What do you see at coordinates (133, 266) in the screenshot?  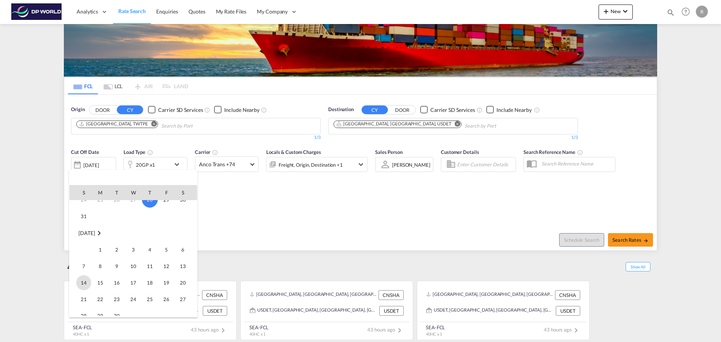 I see `td: Wednesday September 10 2025` at bounding box center [133, 266].